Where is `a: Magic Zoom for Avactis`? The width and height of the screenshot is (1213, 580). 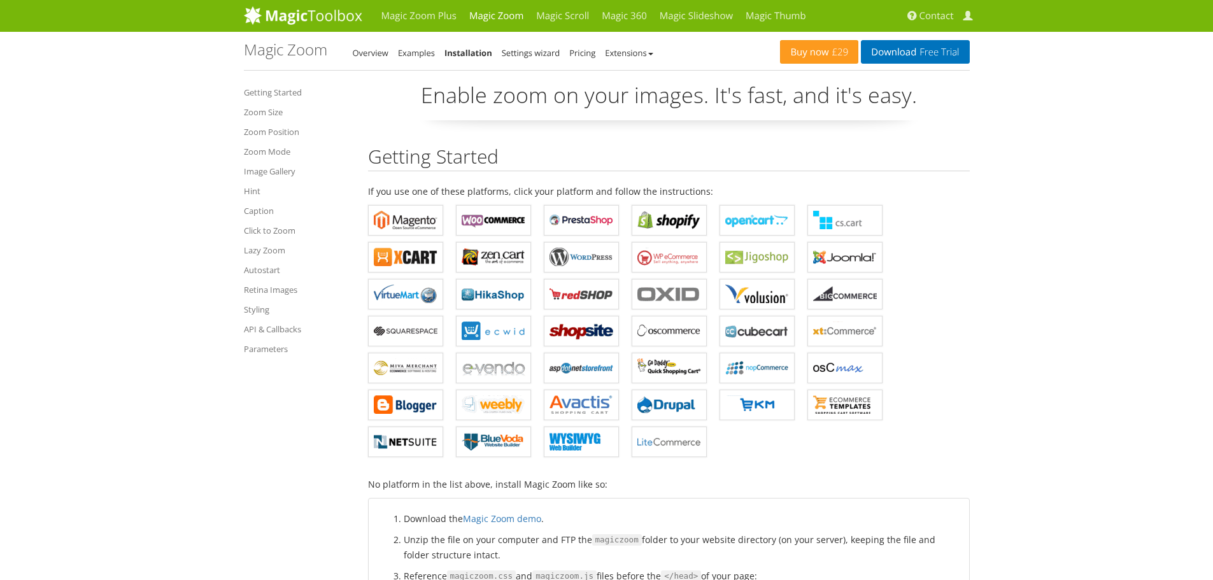
a: Magic Zoom for Avactis is located at coordinates (581, 405).